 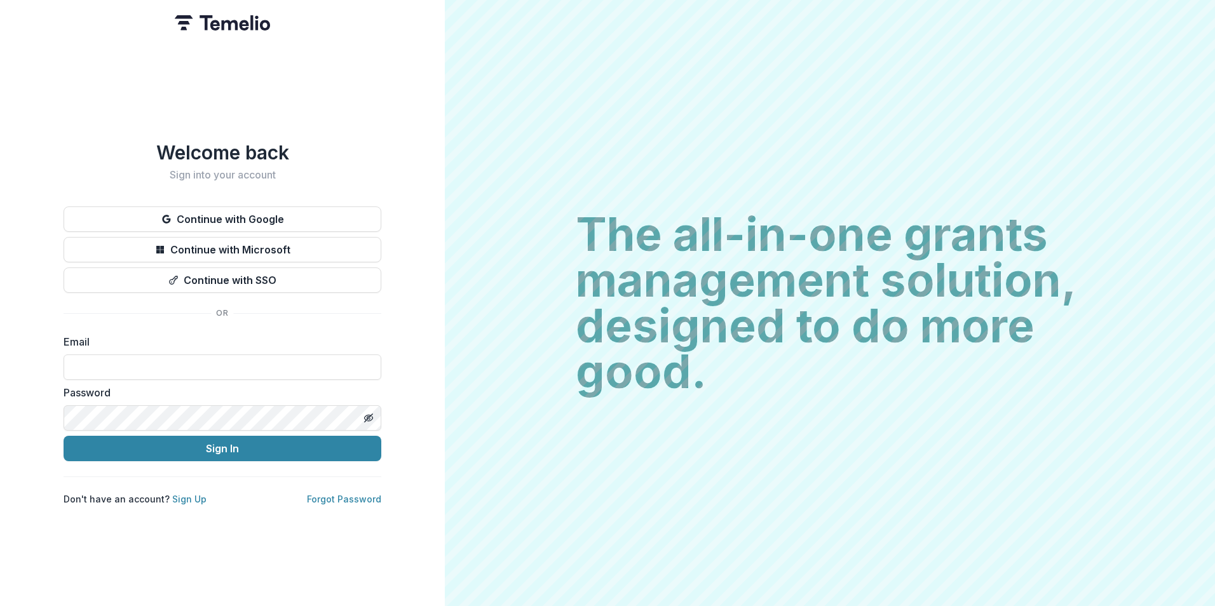 What do you see at coordinates (369, 418) in the screenshot?
I see `button: Toggle password visibility` at bounding box center [369, 418].